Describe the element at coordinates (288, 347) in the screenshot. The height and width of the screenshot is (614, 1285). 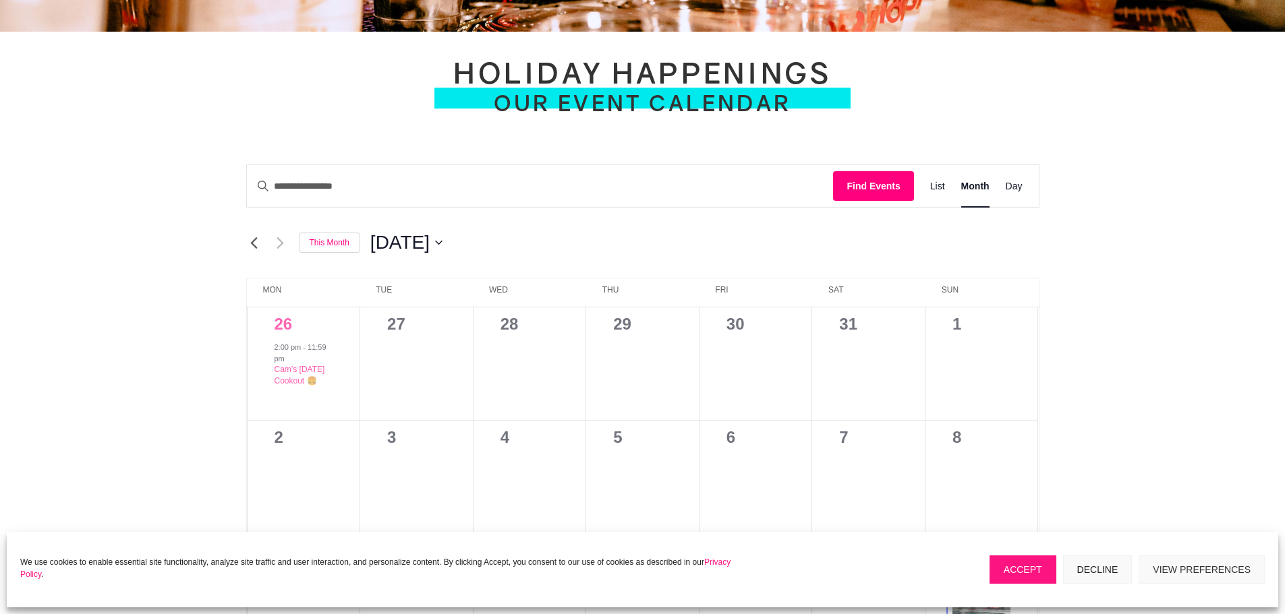
I see `time: 2:00 pm` at that location.